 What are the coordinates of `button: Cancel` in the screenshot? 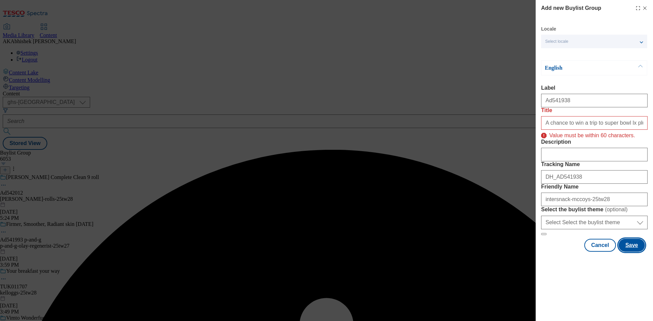 It's located at (600, 245).